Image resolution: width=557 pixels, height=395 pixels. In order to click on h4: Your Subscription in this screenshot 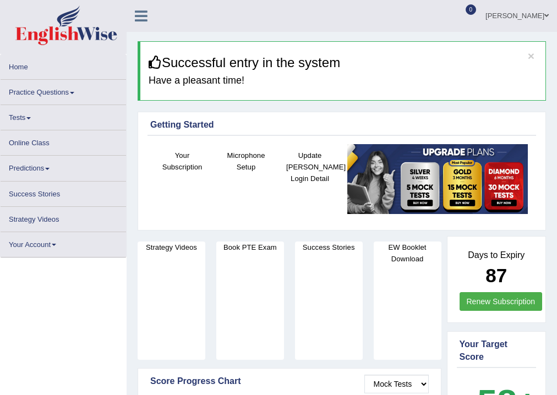, I will do `click(182, 161)`.